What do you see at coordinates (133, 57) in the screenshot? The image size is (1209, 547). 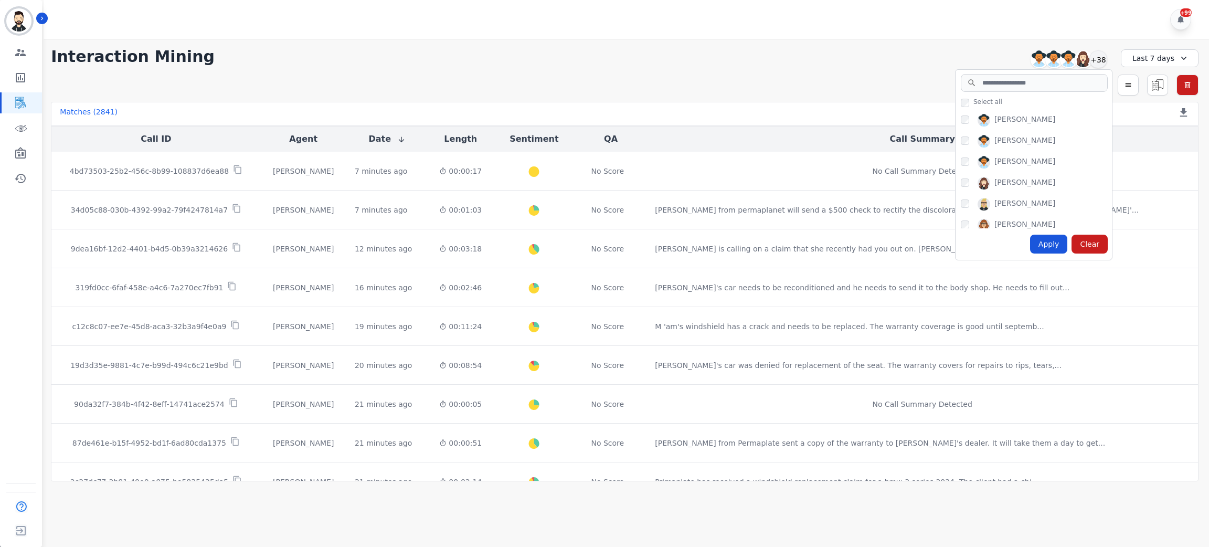 I see `h1: Interaction Mining` at bounding box center [133, 57].